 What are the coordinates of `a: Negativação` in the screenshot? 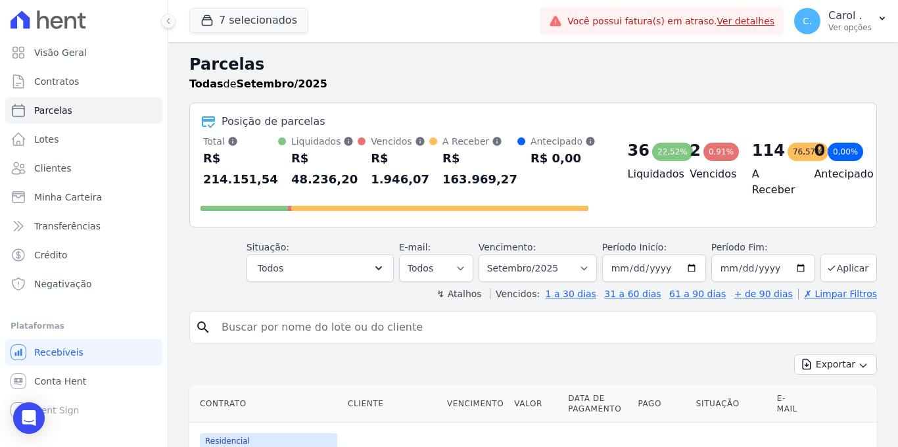 It's located at (83, 284).